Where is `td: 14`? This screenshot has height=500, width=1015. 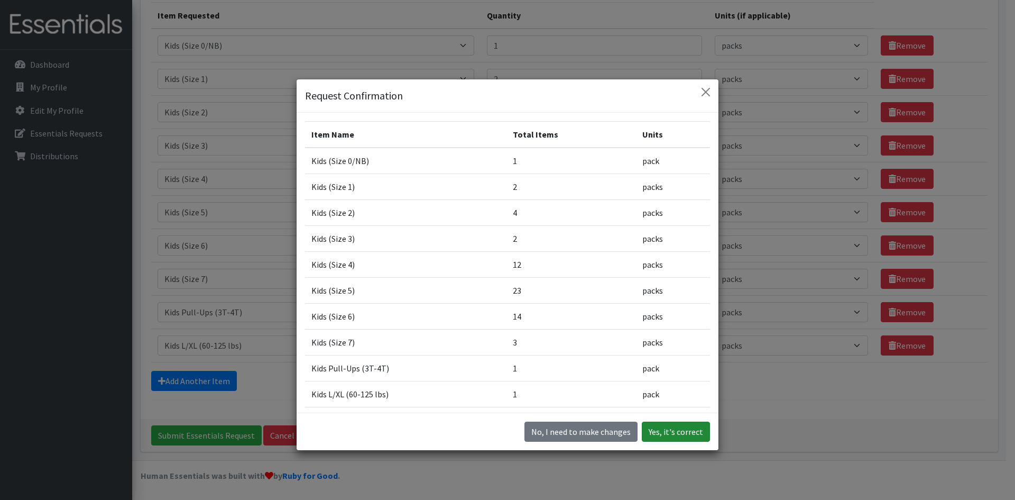 td: 14 is located at coordinates (571, 316).